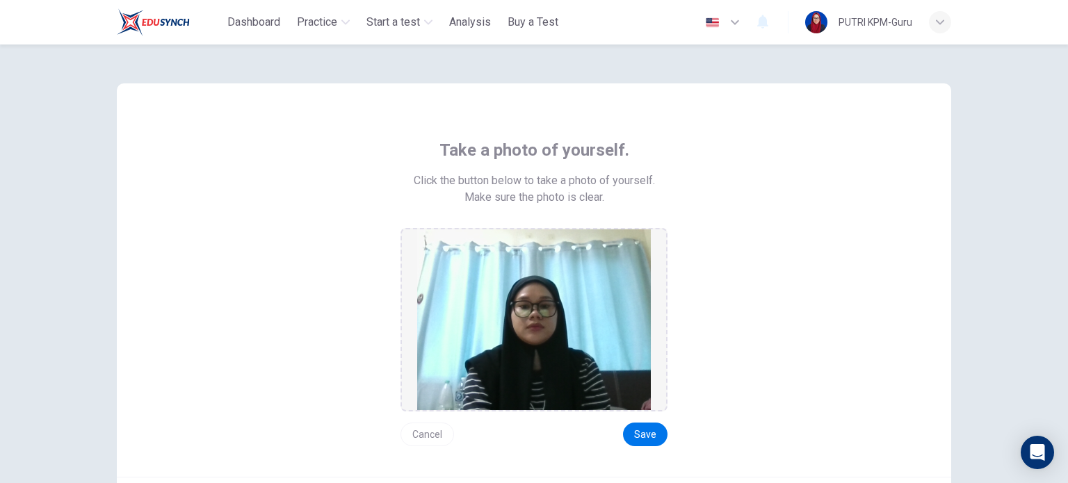 The width and height of the screenshot is (1068, 483). Describe the element at coordinates (323, 22) in the screenshot. I see `button: Practice` at that location.